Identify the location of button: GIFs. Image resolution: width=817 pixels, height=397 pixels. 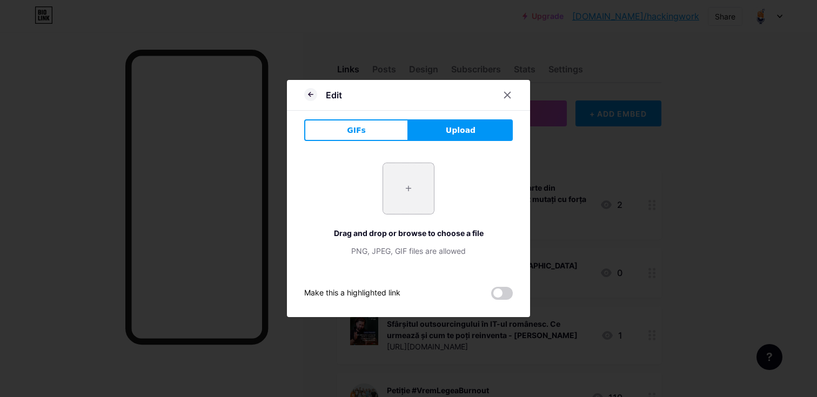
(356, 130).